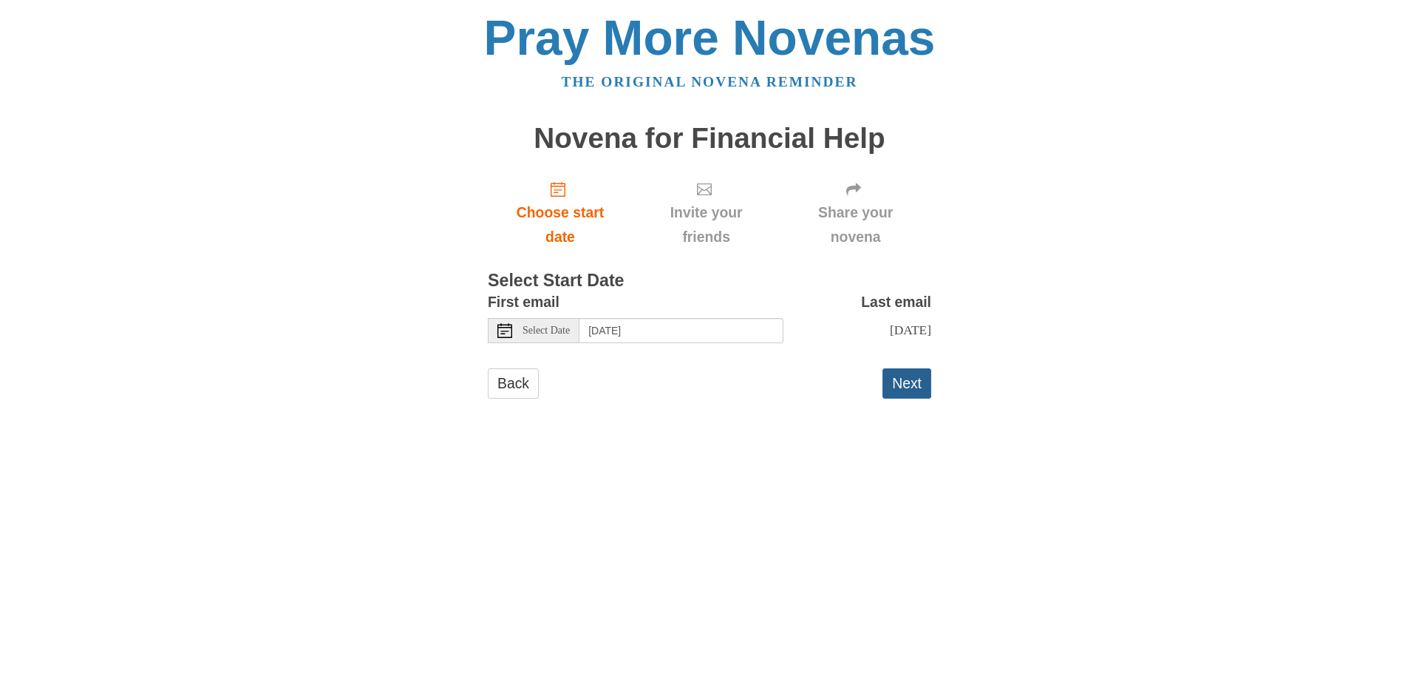 The image size is (1419, 699). I want to click on label: Last email, so click(896, 302).